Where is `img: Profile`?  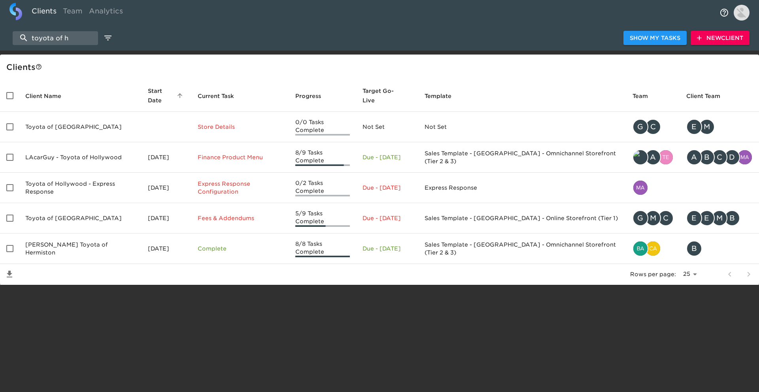 img: Profile is located at coordinates (742, 13).